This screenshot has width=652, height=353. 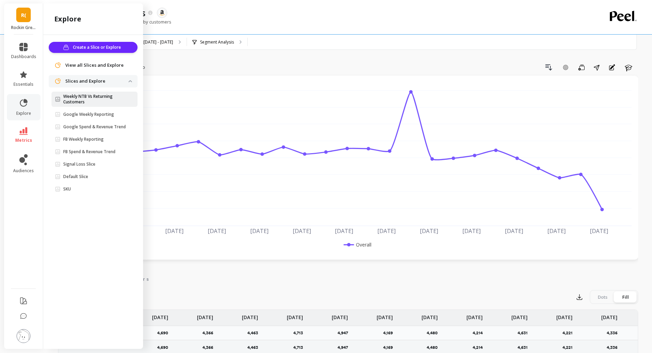 What do you see at coordinates (67, 189) in the screenshot?
I see `p: SKU` at bounding box center [67, 189].